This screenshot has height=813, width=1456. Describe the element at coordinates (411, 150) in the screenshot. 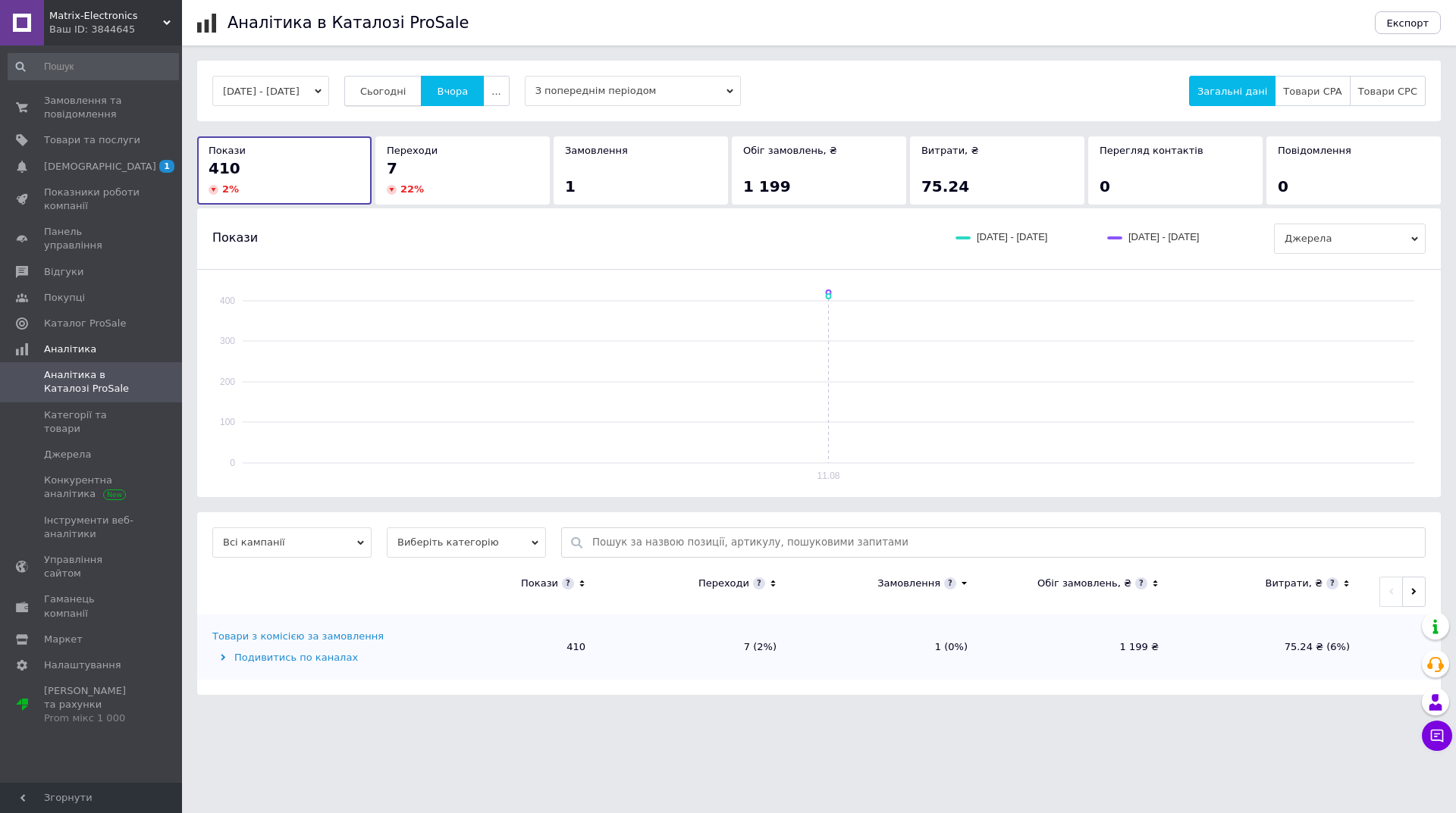

I see `span: Переходи` at that location.